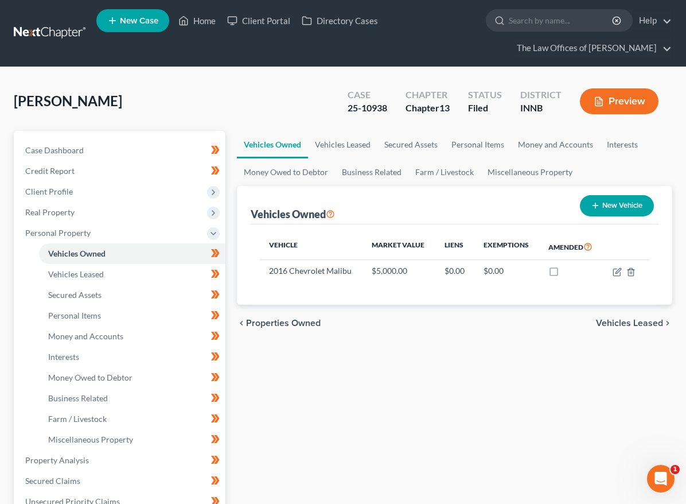 This screenshot has width=686, height=504. What do you see at coordinates (50, 212) in the screenshot?
I see `span: Real Property` at bounding box center [50, 212].